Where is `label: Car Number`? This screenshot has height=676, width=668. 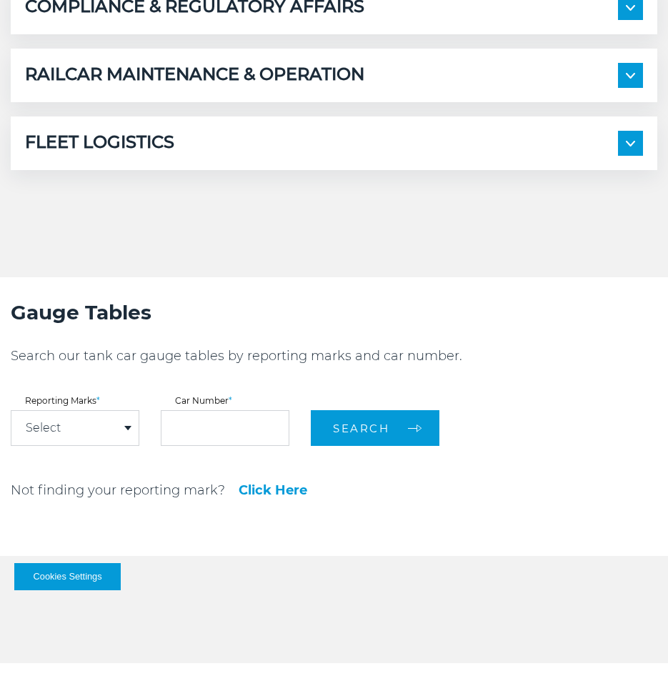
label: Car Number is located at coordinates (225, 401).